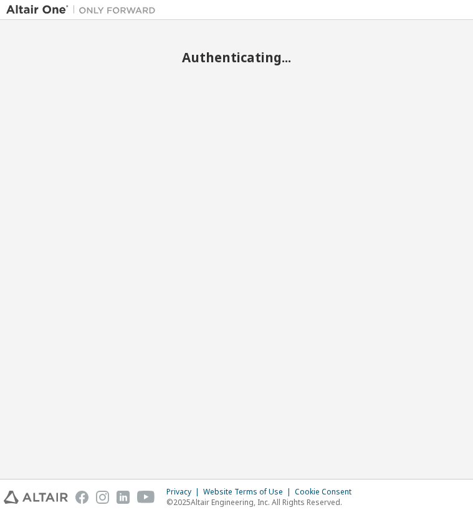 The height and width of the screenshot is (515, 473). Describe the element at coordinates (184, 492) in the screenshot. I see `div: Privacy` at that location.